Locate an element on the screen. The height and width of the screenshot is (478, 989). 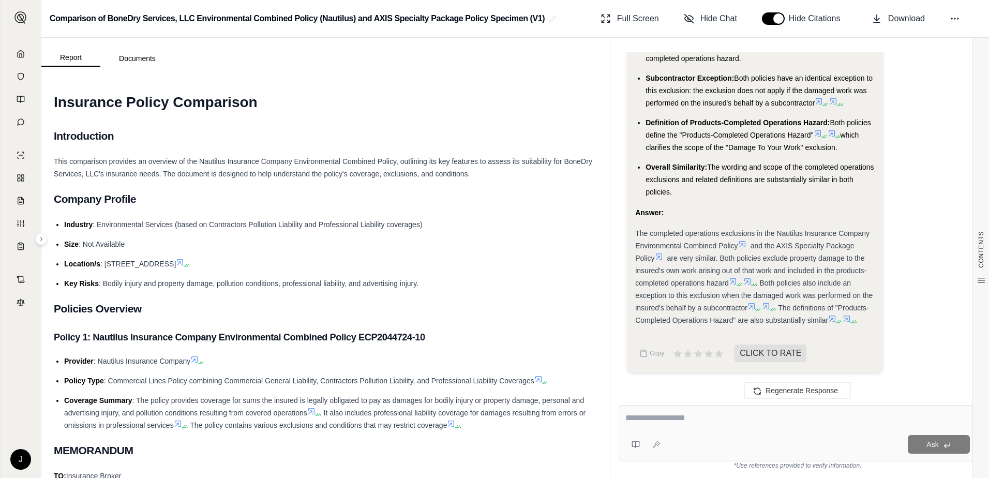
a: Coverage Table is located at coordinates (21, 246).